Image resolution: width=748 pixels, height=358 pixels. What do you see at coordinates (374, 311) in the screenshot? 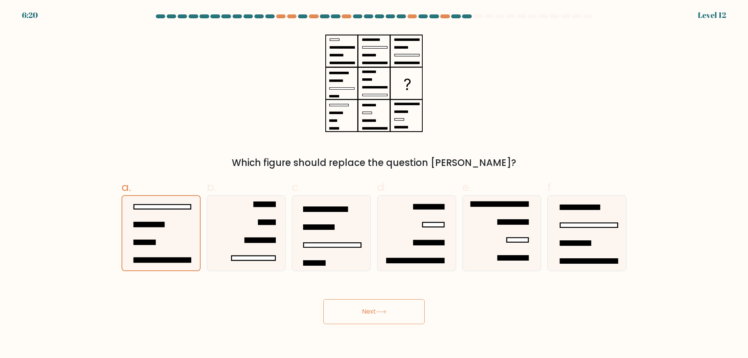
I see `button: Next` at bounding box center [374, 311].